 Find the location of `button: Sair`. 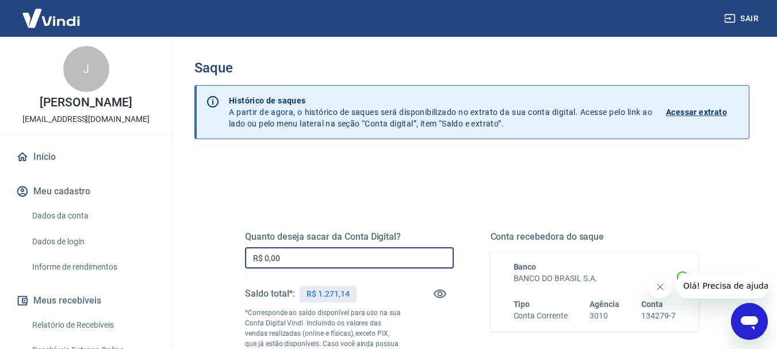

button: Sair is located at coordinates (742, 18).